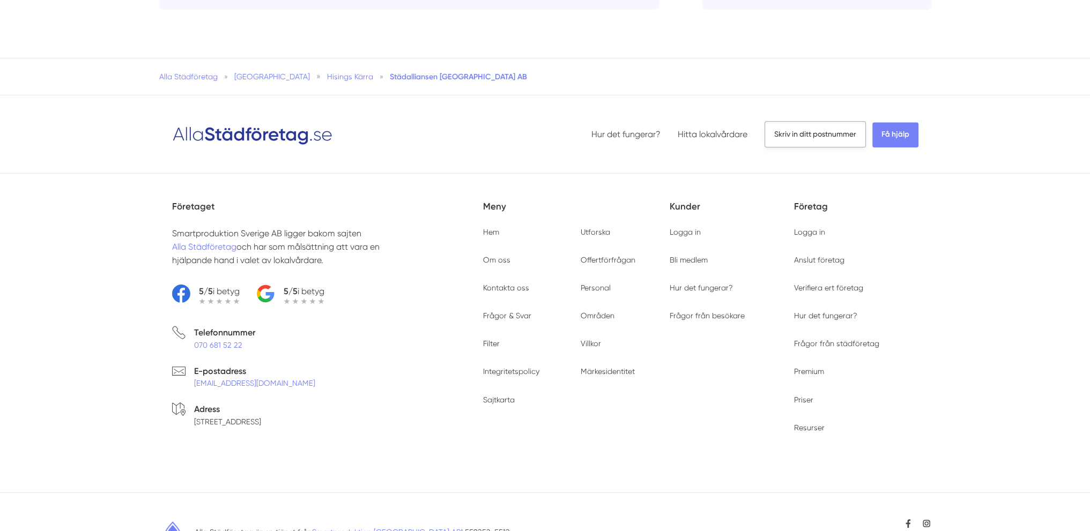 This screenshot has height=531, width=1090. I want to click on a: Filter, so click(491, 344).